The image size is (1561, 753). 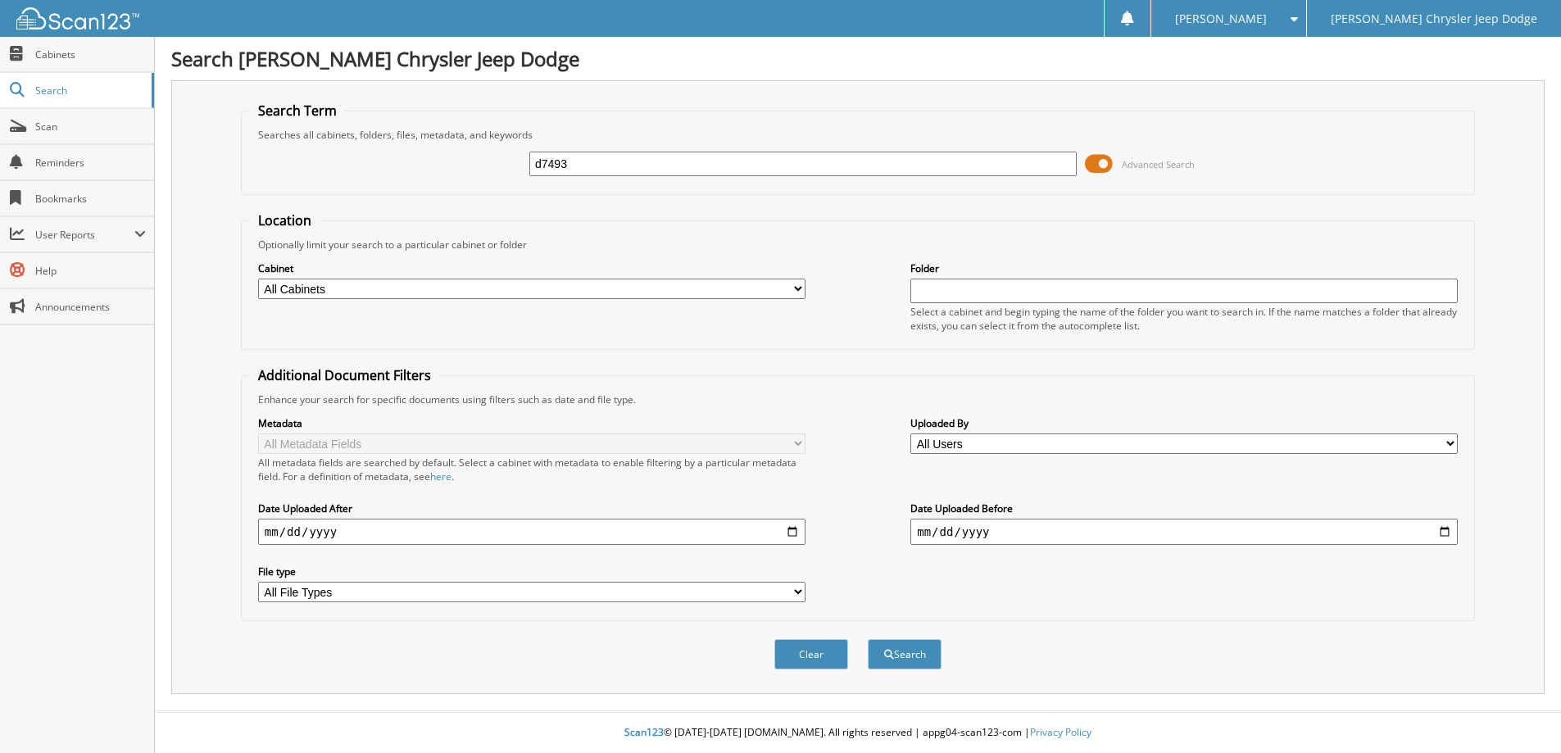 I want to click on span: Reminders, so click(x=90, y=162).